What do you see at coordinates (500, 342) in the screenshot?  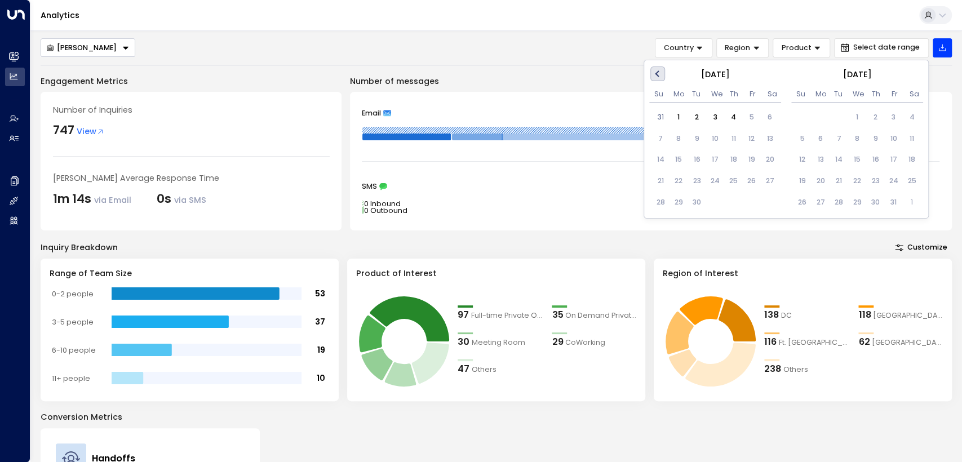 I see `div: 30Meeting Room` at bounding box center [500, 342].